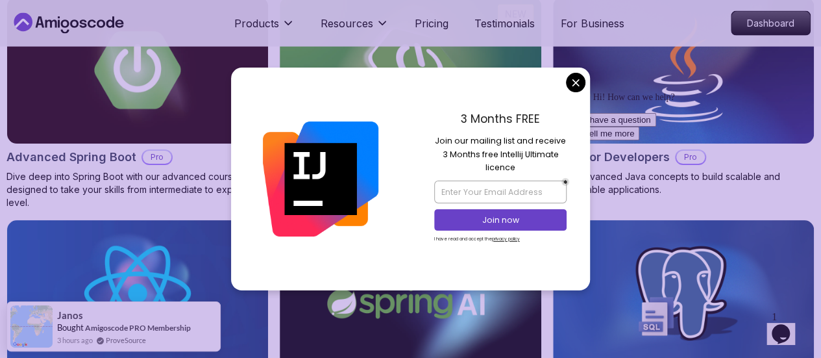 This screenshot has height=358, width=821. Describe the element at coordinates (70, 315) in the screenshot. I see `span: Janos` at that location.